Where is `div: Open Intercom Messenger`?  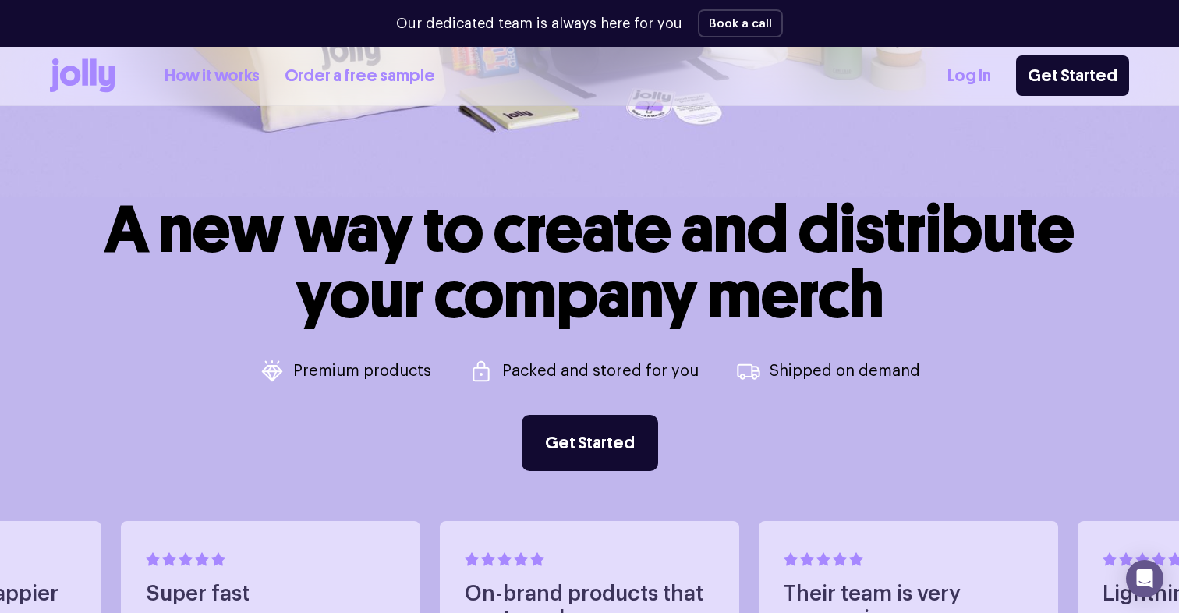 div: Open Intercom Messenger is located at coordinates (1144, 578).